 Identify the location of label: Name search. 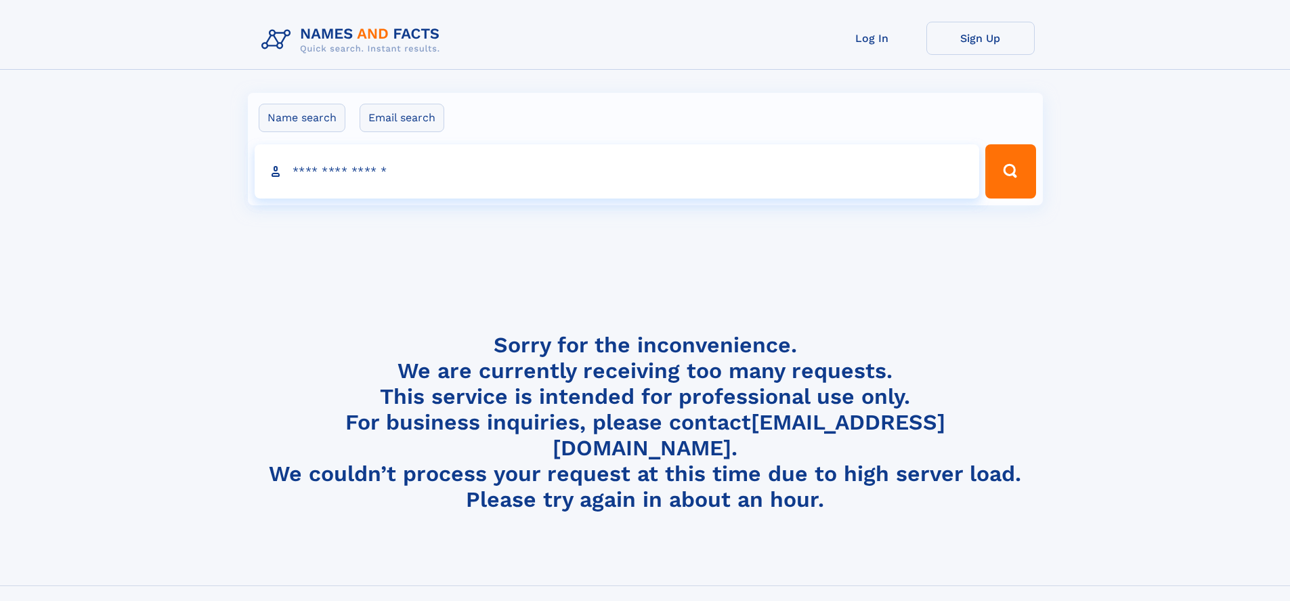
(302, 118).